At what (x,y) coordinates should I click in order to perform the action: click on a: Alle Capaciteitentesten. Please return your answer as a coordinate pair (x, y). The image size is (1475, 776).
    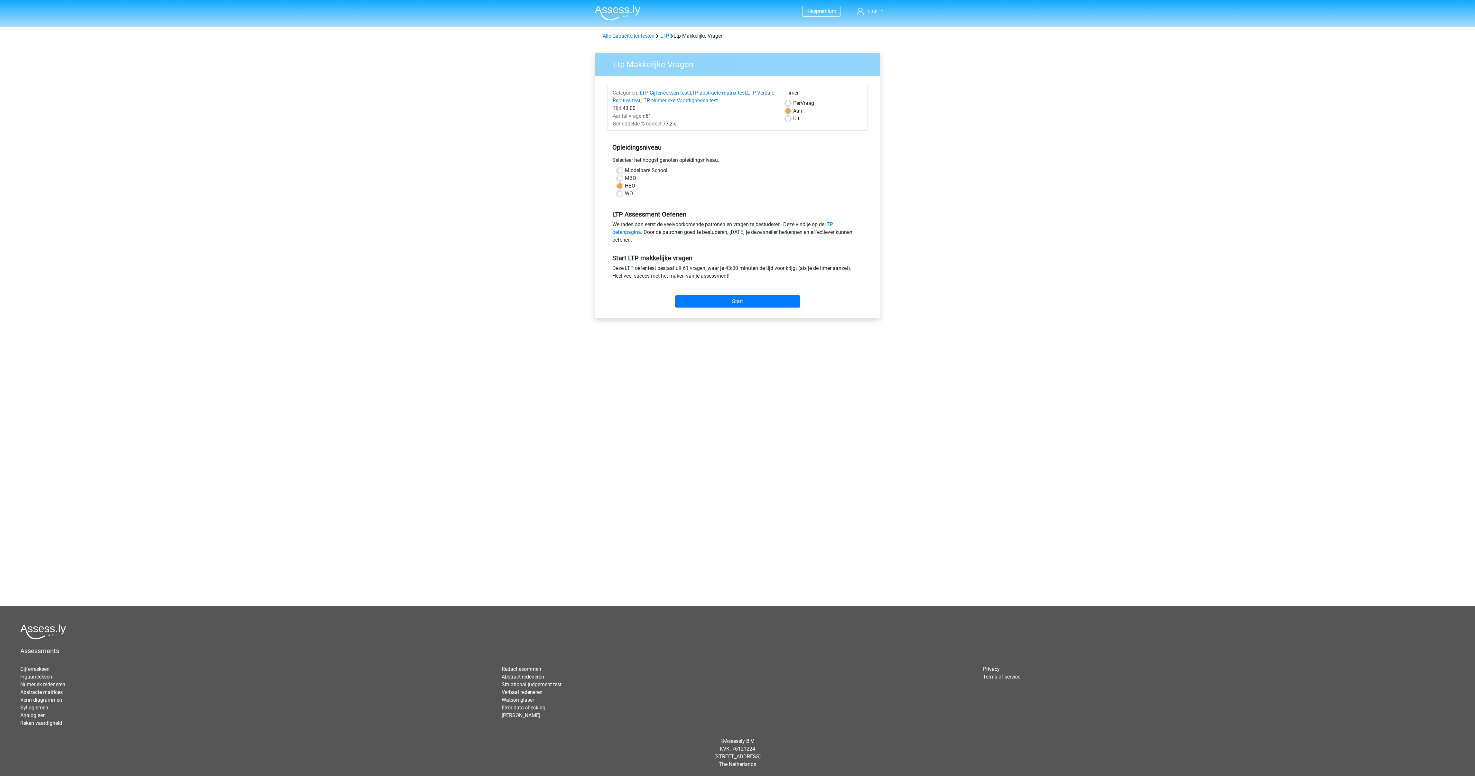
    Looking at the image, I should click on (628, 36).